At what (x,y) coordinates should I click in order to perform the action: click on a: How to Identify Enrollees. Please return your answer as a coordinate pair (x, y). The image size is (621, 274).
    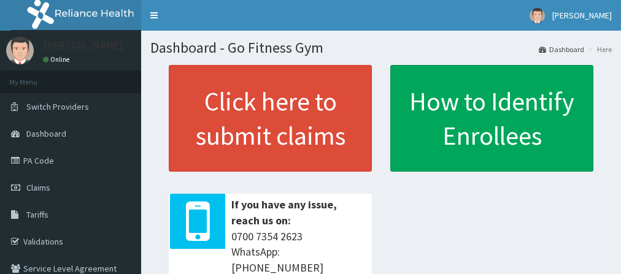
    Looking at the image, I should click on (492, 118).